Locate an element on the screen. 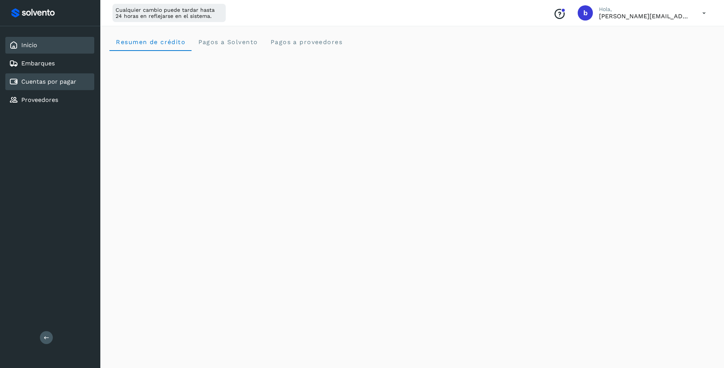 This screenshot has height=368, width=724. span: Pagos a proveedores is located at coordinates (306, 42).